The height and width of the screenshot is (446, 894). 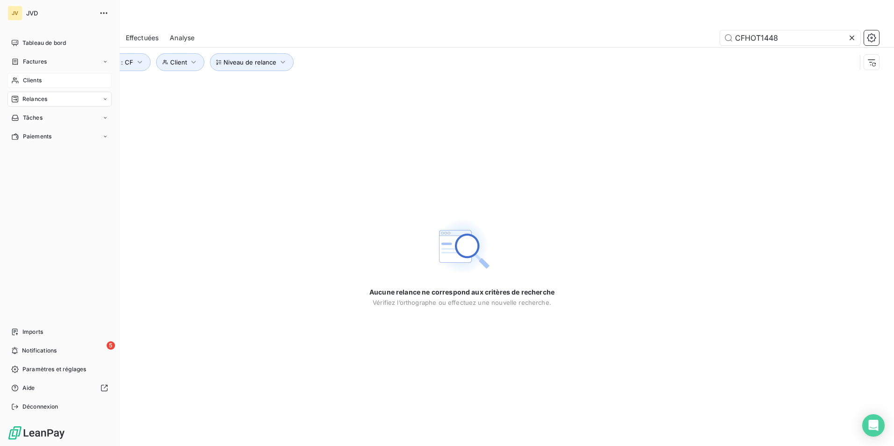 I want to click on a: Paiements, so click(x=59, y=136).